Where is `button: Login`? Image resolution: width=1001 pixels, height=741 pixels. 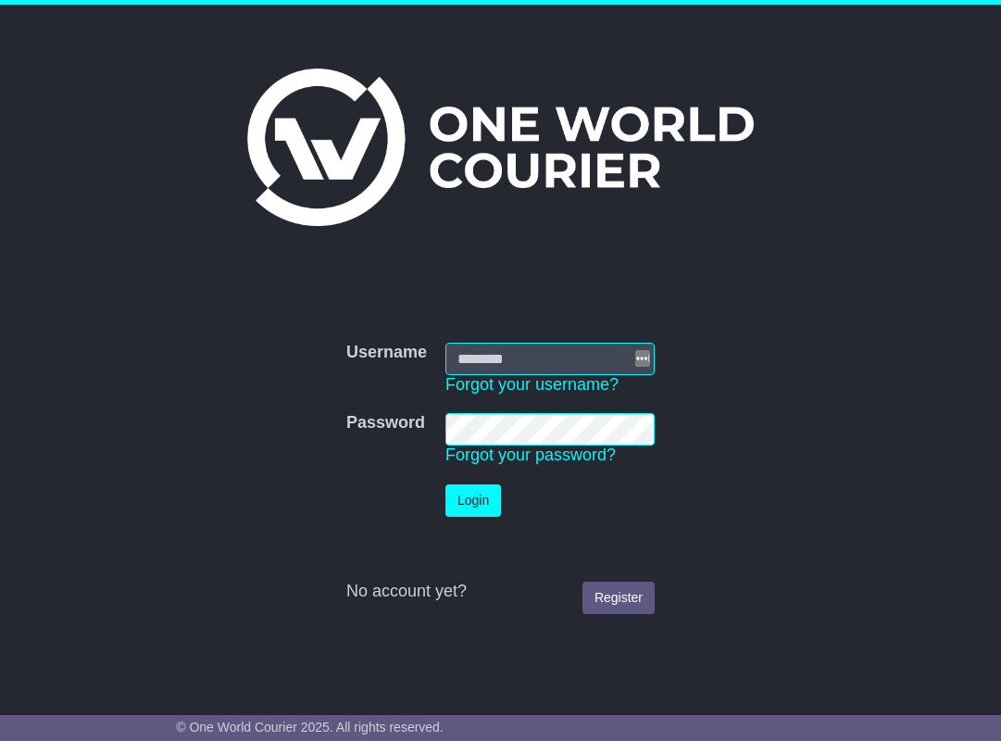
button: Login is located at coordinates (473, 500).